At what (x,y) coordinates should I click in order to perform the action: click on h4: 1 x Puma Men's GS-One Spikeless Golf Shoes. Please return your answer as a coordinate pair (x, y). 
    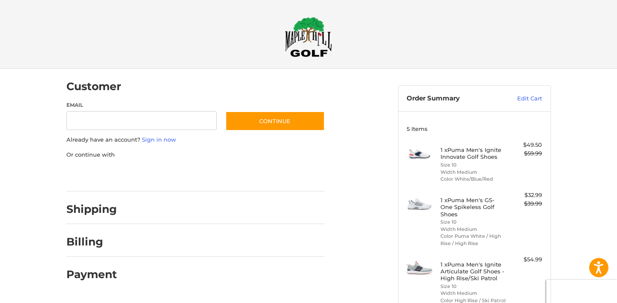
    Looking at the image, I should click on (473, 207).